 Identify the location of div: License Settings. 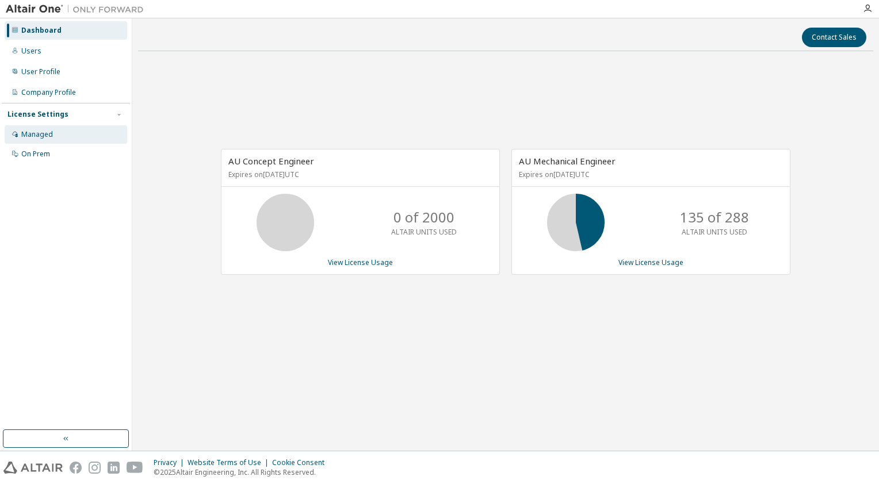
(38, 114).